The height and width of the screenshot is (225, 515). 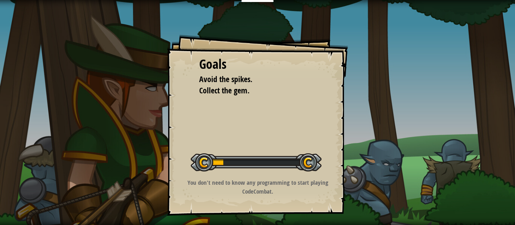 I want to click on p: You don't need to know any programming to start playing CodeCombat., so click(x=258, y=187).